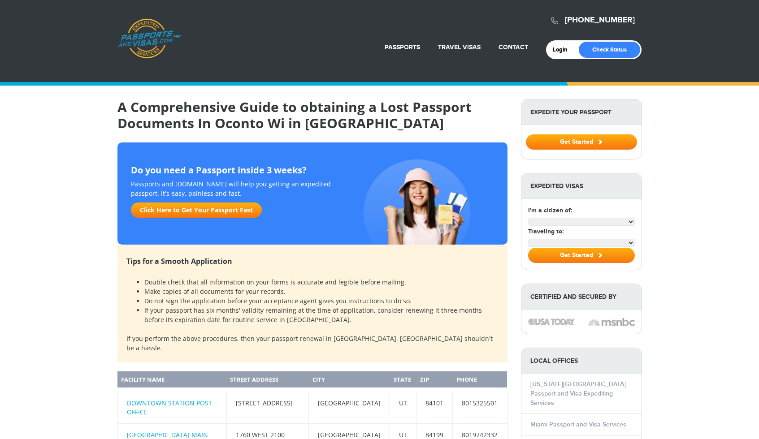  What do you see at coordinates (459, 47) in the screenshot?
I see `a: Travel Visas` at bounding box center [459, 47].